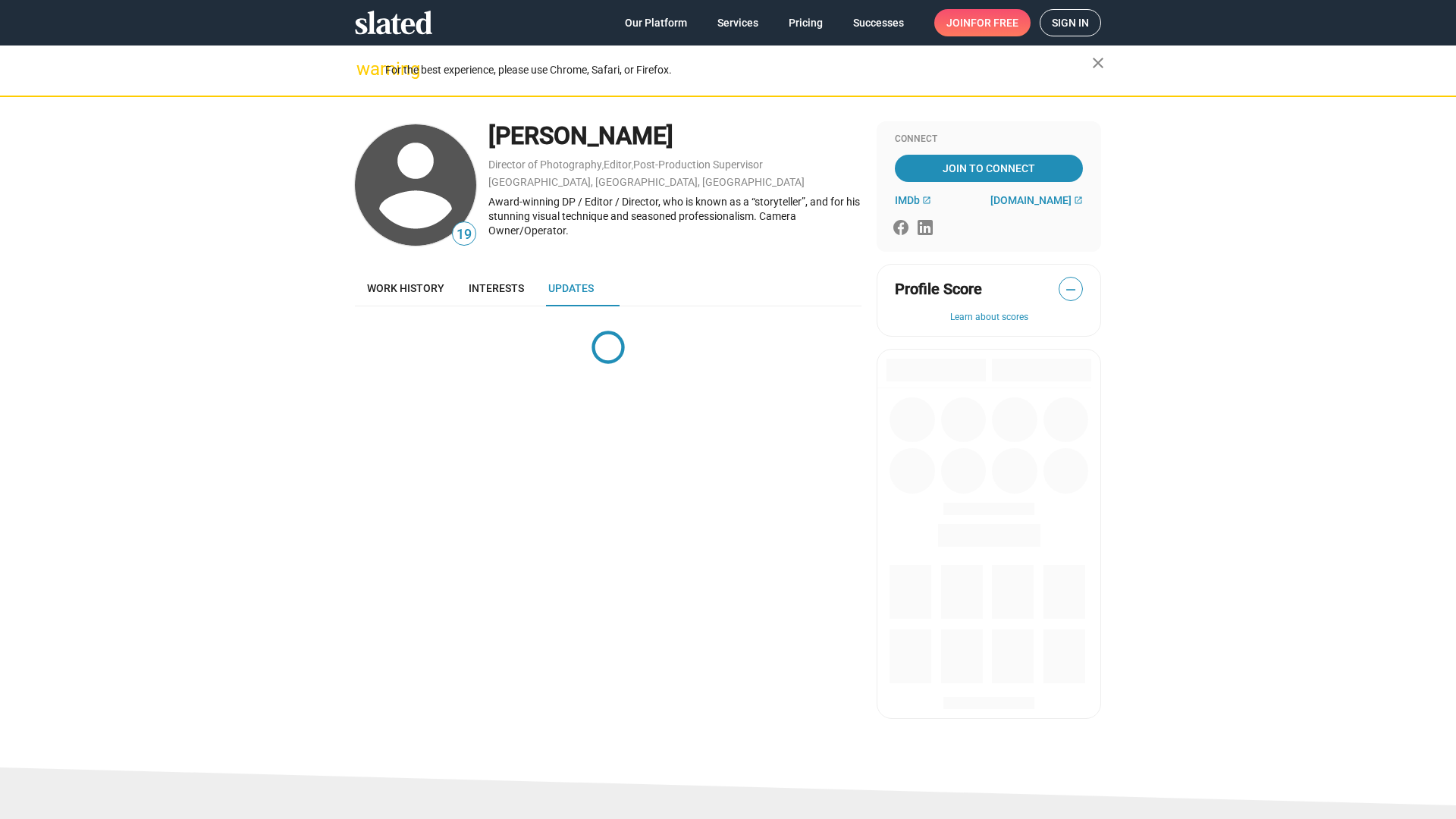 The height and width of the screenshot is (819, 1456). I want to click on span: Work history, so click(406, 289).